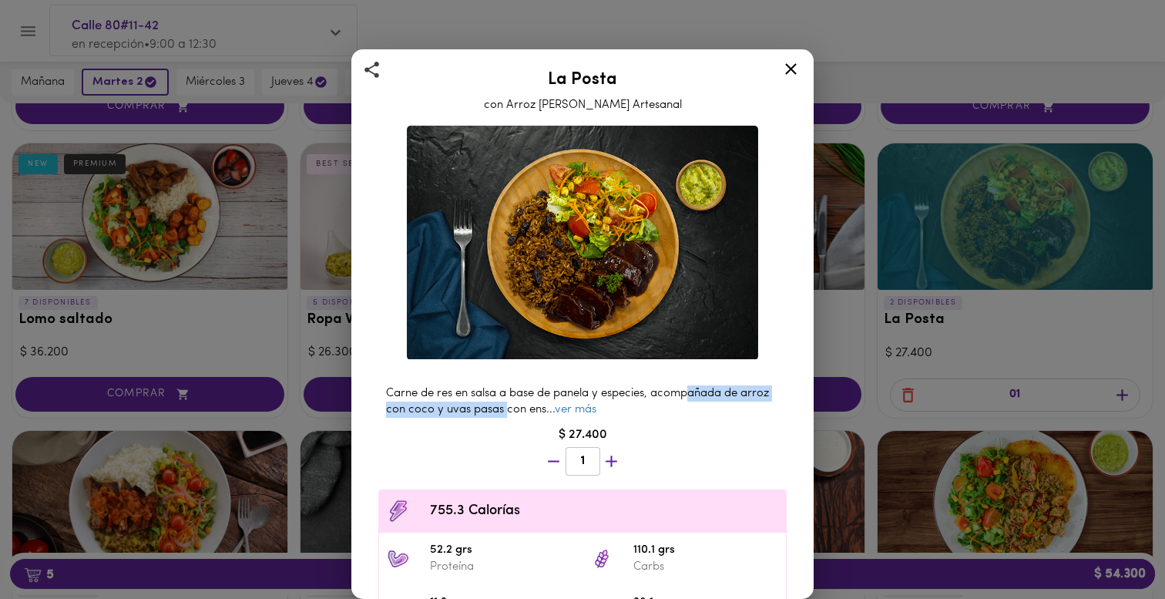  I want to click on img: La Posta, so click(582, 243).